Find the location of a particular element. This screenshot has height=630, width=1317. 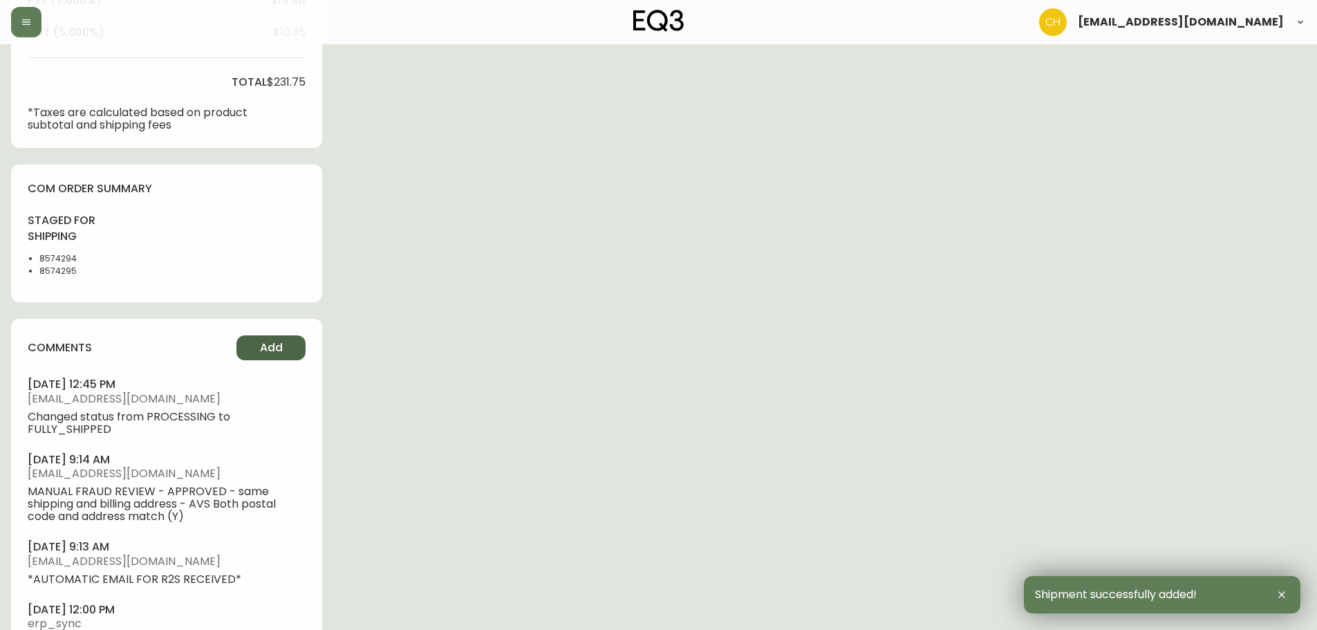

li: 8574294 is located at coordinates (74, 258).